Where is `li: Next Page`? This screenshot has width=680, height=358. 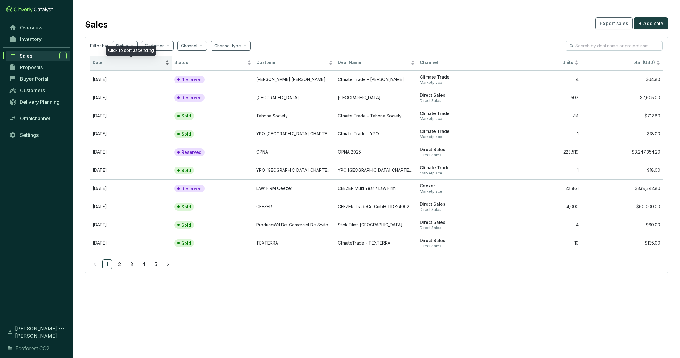
li: Next Page is located at coordinates (168, 264).